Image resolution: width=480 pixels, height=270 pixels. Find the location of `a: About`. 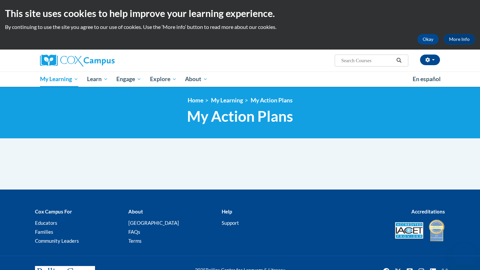

a: About is located at coordinates (196, 79).